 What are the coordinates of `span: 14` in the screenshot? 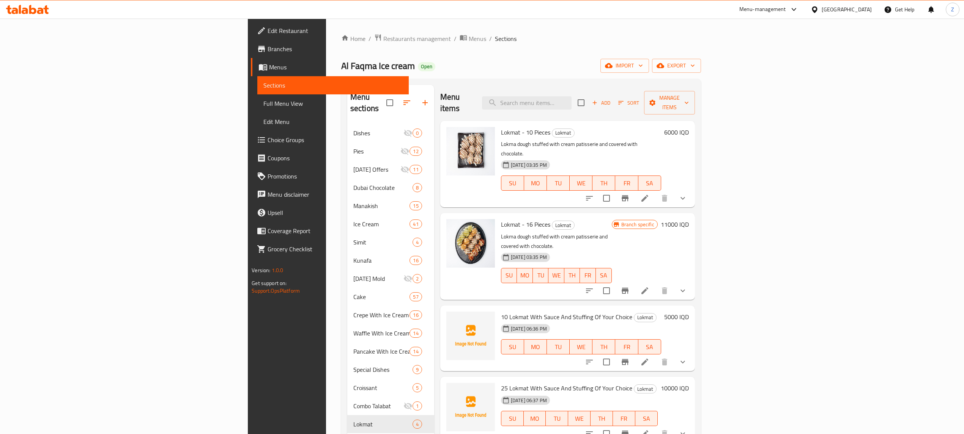 It's located at (415, 333).